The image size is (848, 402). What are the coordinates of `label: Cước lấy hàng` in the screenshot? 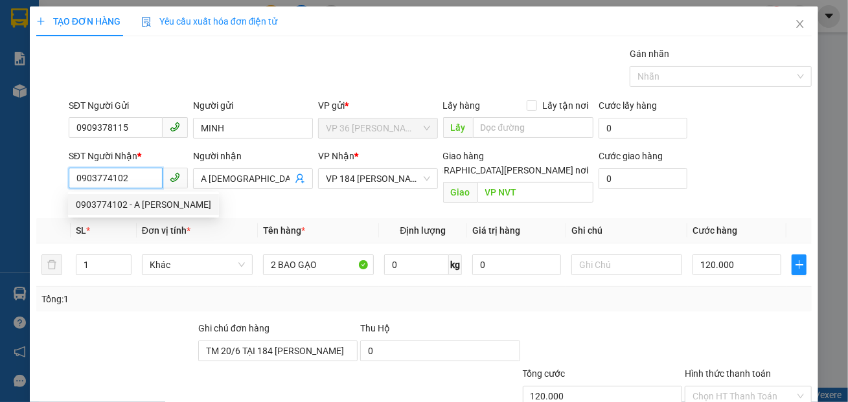 It's located at (628, 106).